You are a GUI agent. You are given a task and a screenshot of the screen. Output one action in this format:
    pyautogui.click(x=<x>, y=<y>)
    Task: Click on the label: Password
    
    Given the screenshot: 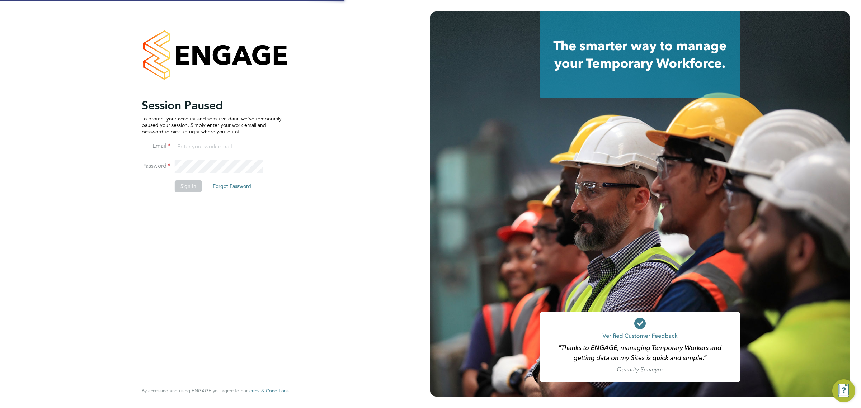 What is the action you would take?
    pyautogui.click(x=156, y=166)
    